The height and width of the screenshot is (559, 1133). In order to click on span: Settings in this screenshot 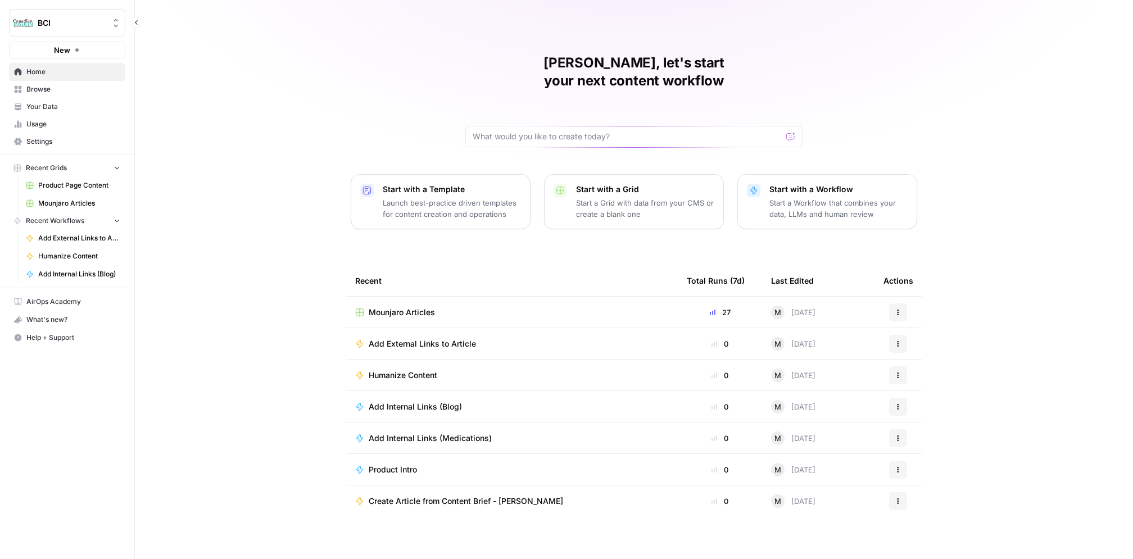, I will do `click(73, 142)`.